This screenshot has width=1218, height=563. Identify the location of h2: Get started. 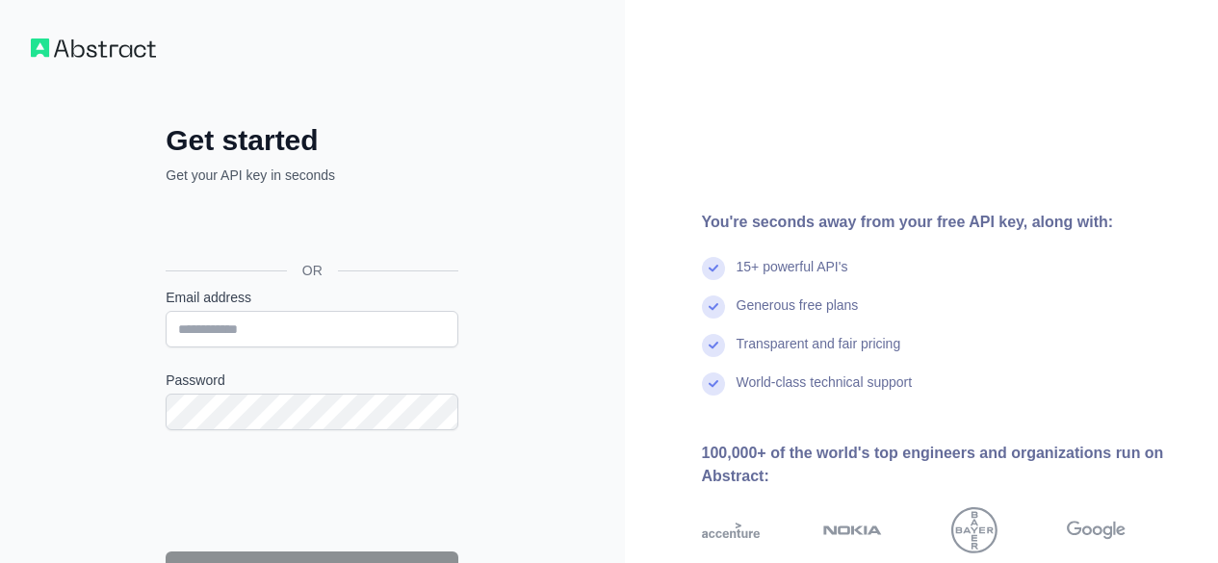
(312, 141).